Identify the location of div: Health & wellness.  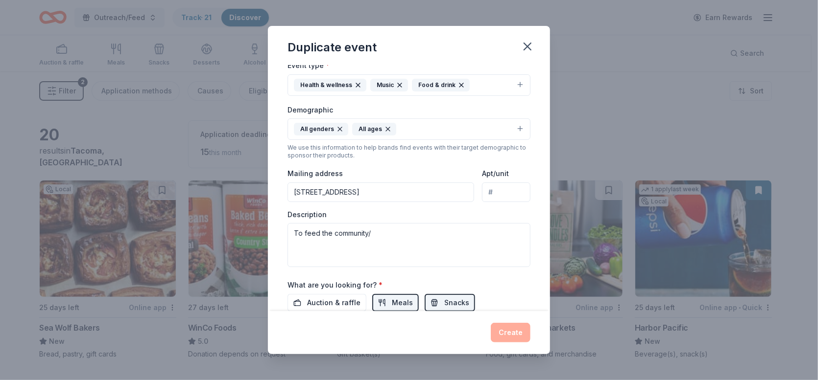
(330, 85).